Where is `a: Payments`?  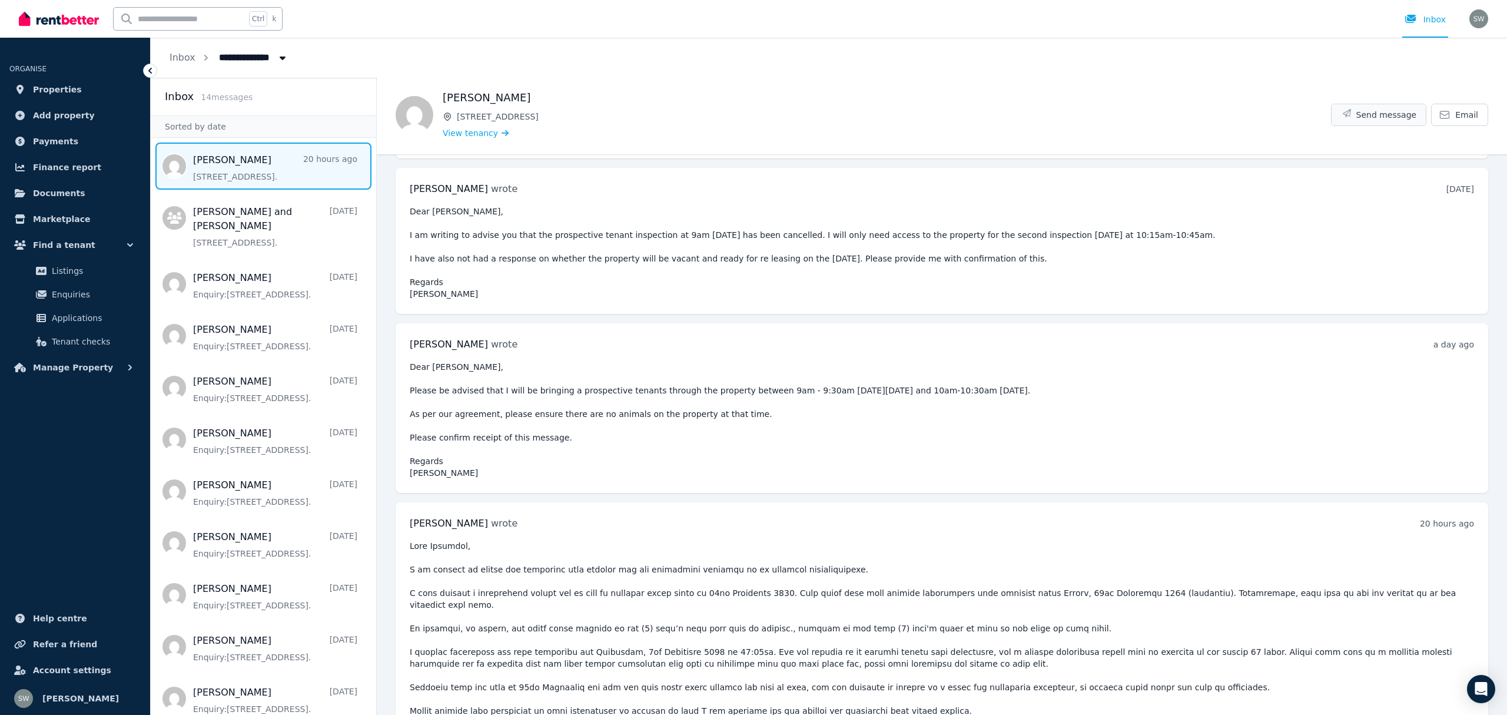 a: Payments is located at coordinates (75, 141).